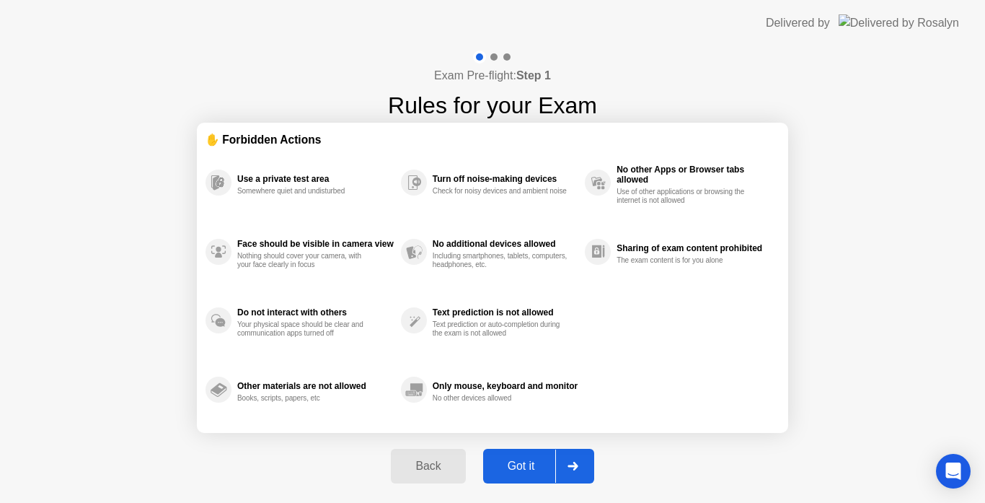 The height and width of the screenshot is (503, 985). I want to click on b: Step 1, so click(534, 75).